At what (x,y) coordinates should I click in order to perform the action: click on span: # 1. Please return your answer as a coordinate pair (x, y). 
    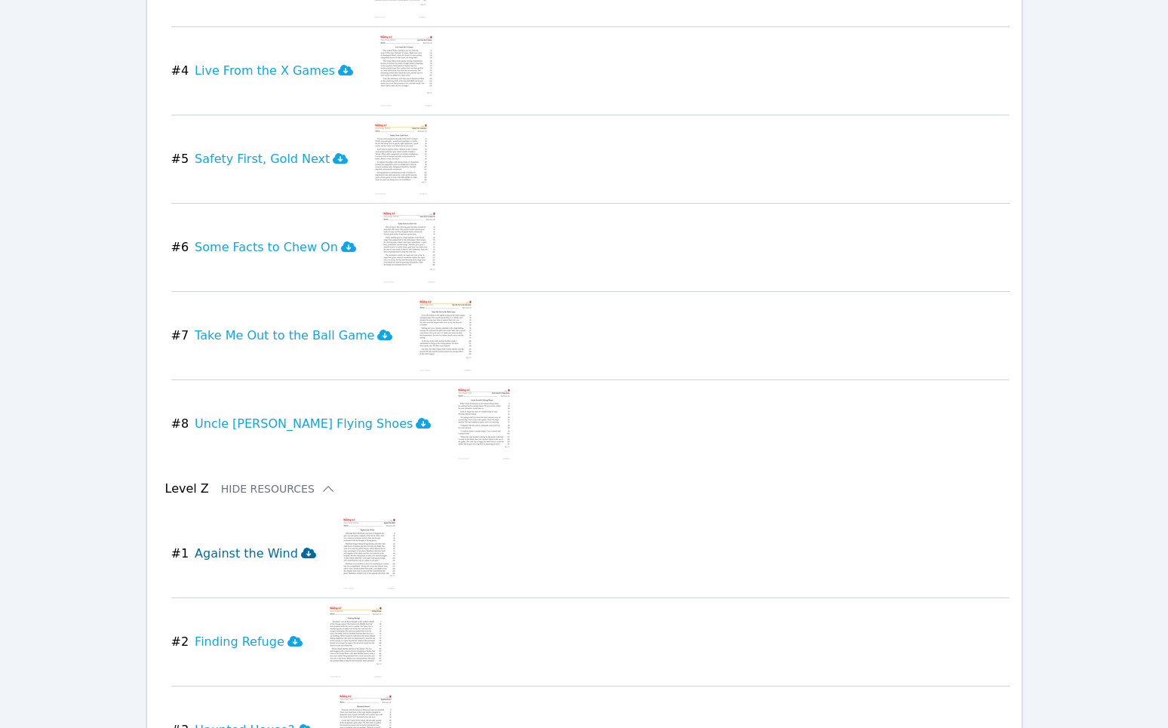
    Looking at the image, I should click on (180, 554).